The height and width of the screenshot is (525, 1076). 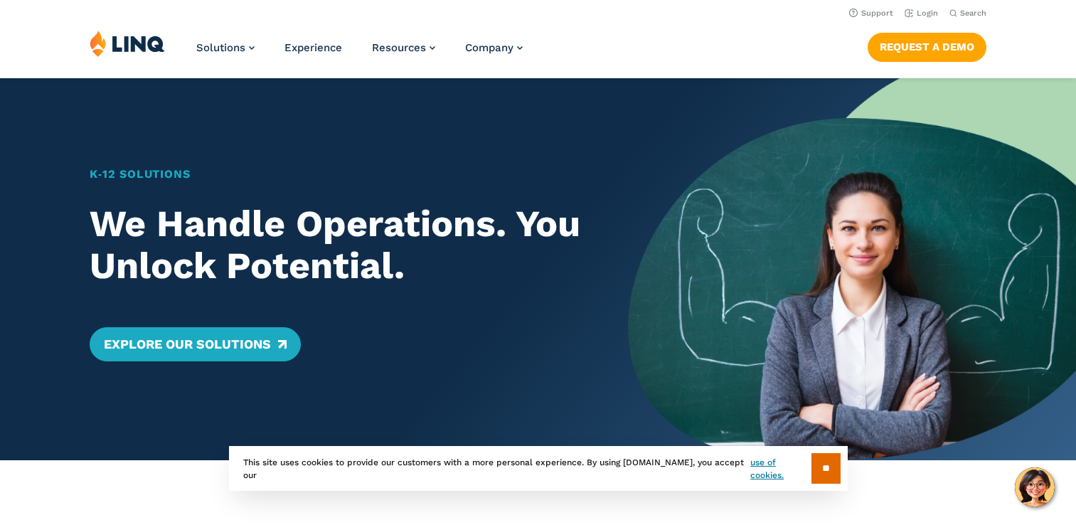 I want to click on a: use of cookies., so click(x=780, y=469).